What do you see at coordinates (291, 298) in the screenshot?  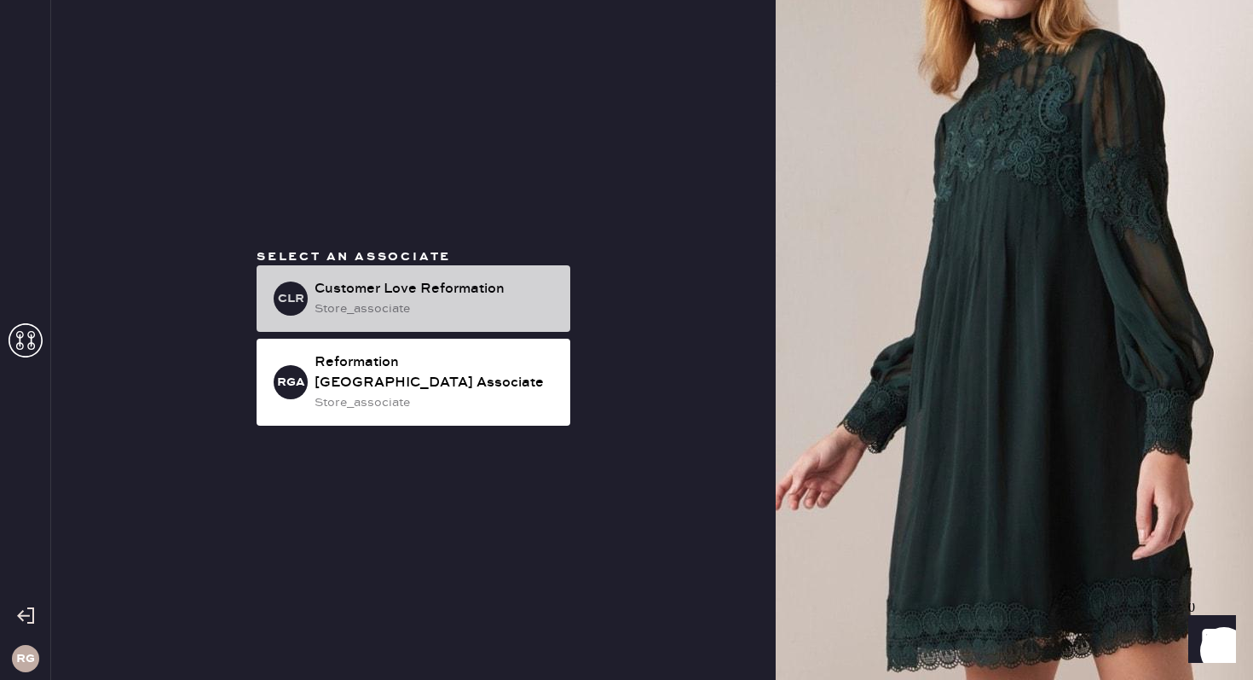 I see `h3: CLR` at bounding box center [291, 298].